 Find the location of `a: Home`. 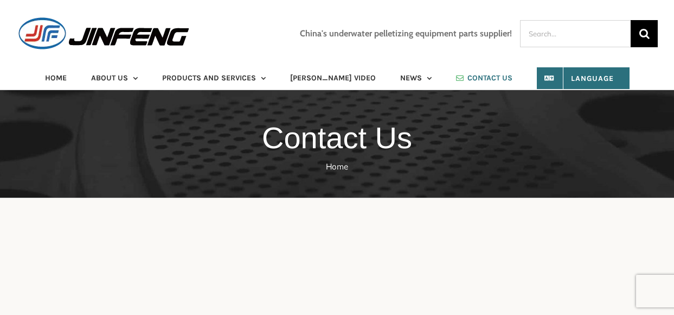

a: Home is located at coordinates (337, 166).